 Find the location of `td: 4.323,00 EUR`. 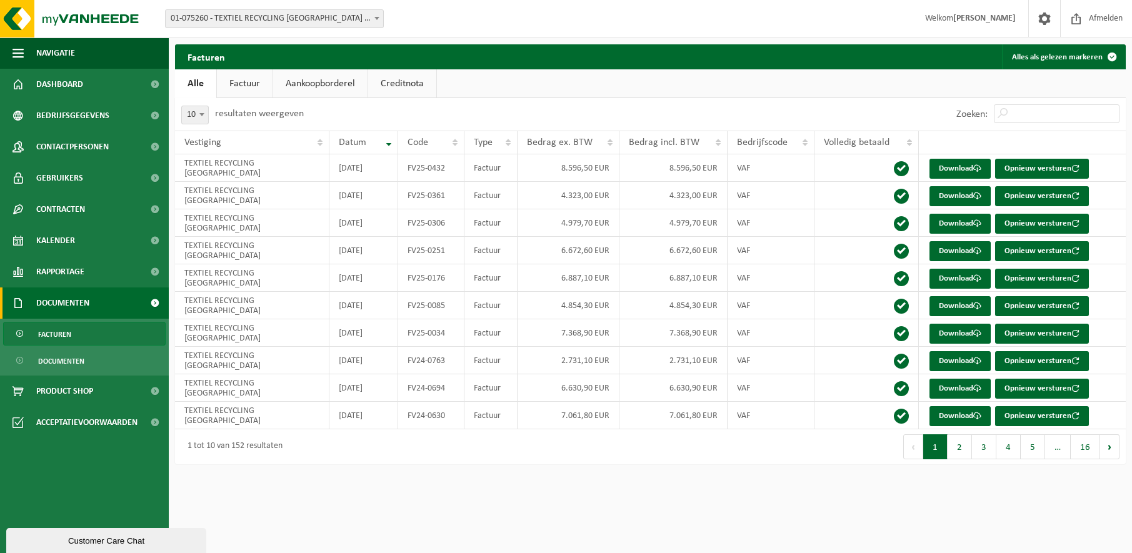

td: 4.323,00 EUR is located at coordinates (569, 196).